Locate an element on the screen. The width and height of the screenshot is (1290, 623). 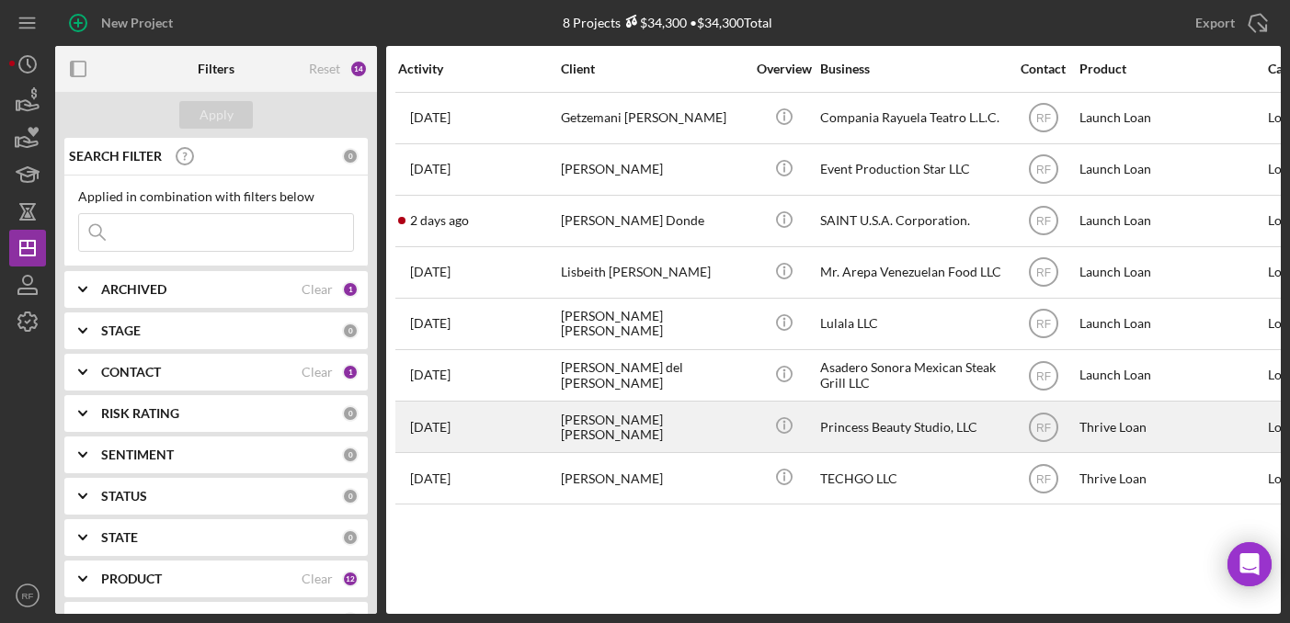
div: Overview is located at coordinates (783, 69).